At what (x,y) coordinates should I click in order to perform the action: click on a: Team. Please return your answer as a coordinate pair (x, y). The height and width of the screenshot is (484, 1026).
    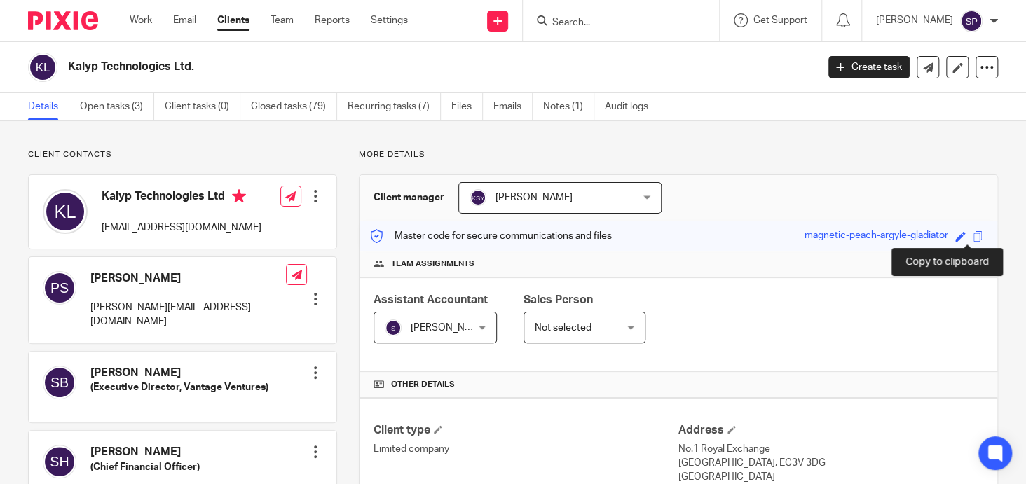
    Looking at the image, I should click on (282, 20).